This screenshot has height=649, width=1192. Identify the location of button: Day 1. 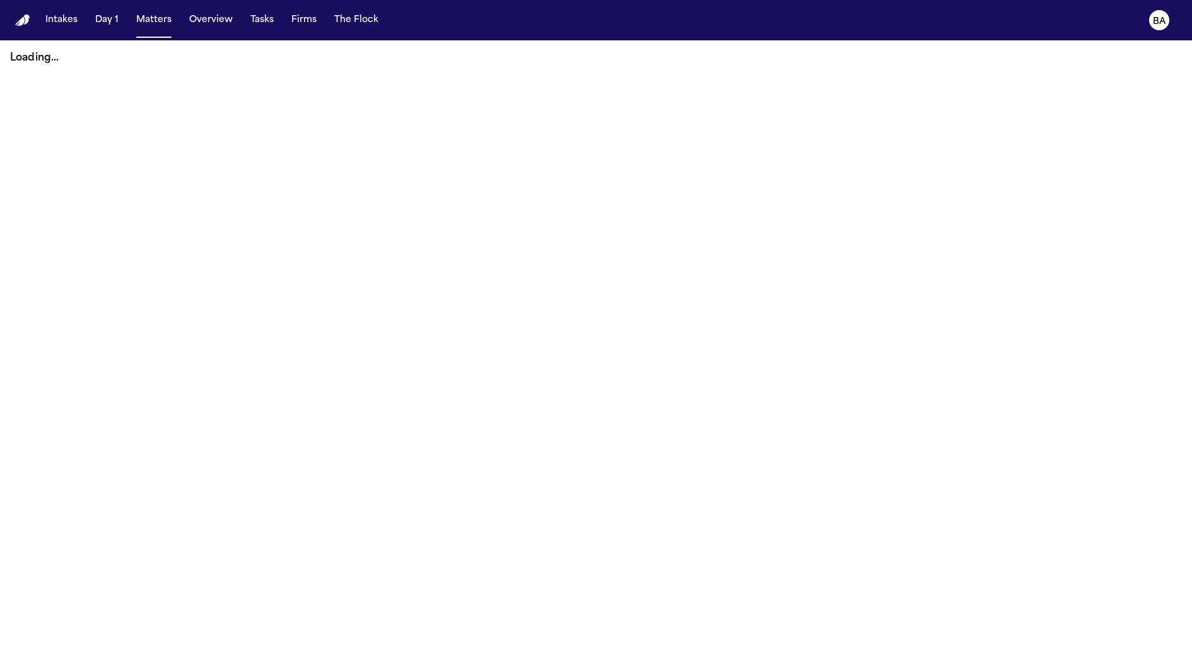
(107, 20).